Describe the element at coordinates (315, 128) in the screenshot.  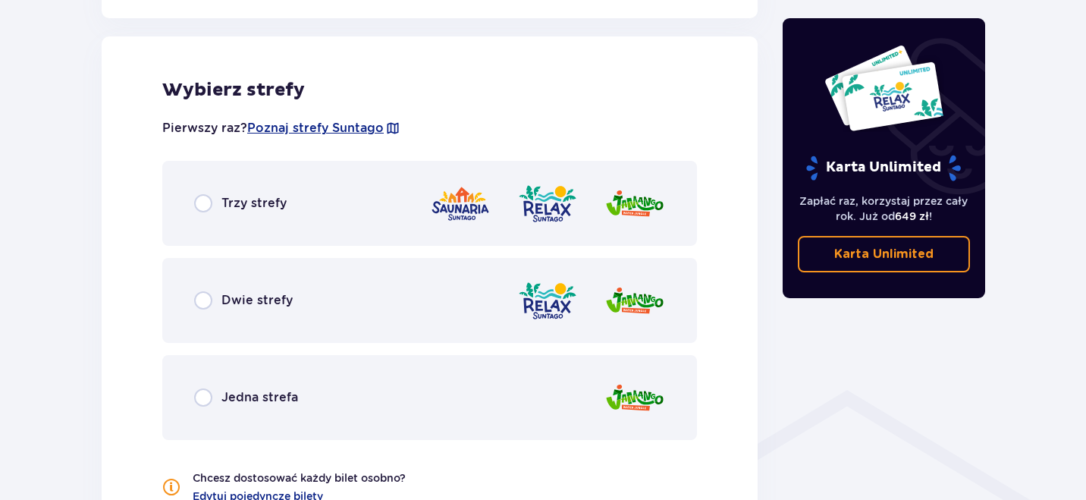
I see `a: Poznaj strefy Suntago` at that location.